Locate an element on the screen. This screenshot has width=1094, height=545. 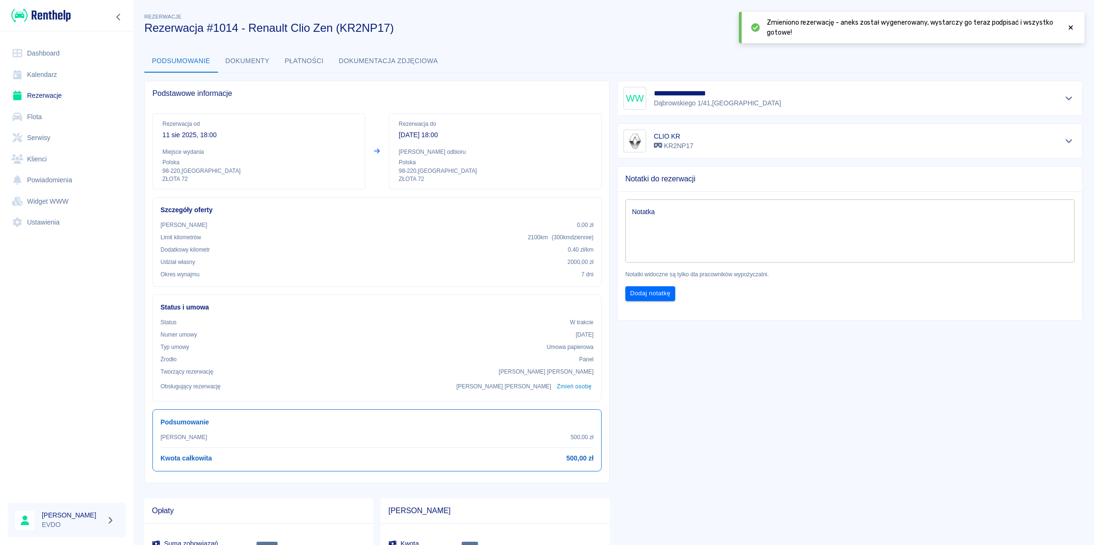
p: Notatki widoczne są tylko dla pracowników wypożyczalni. is located at coordinates (850, 275).